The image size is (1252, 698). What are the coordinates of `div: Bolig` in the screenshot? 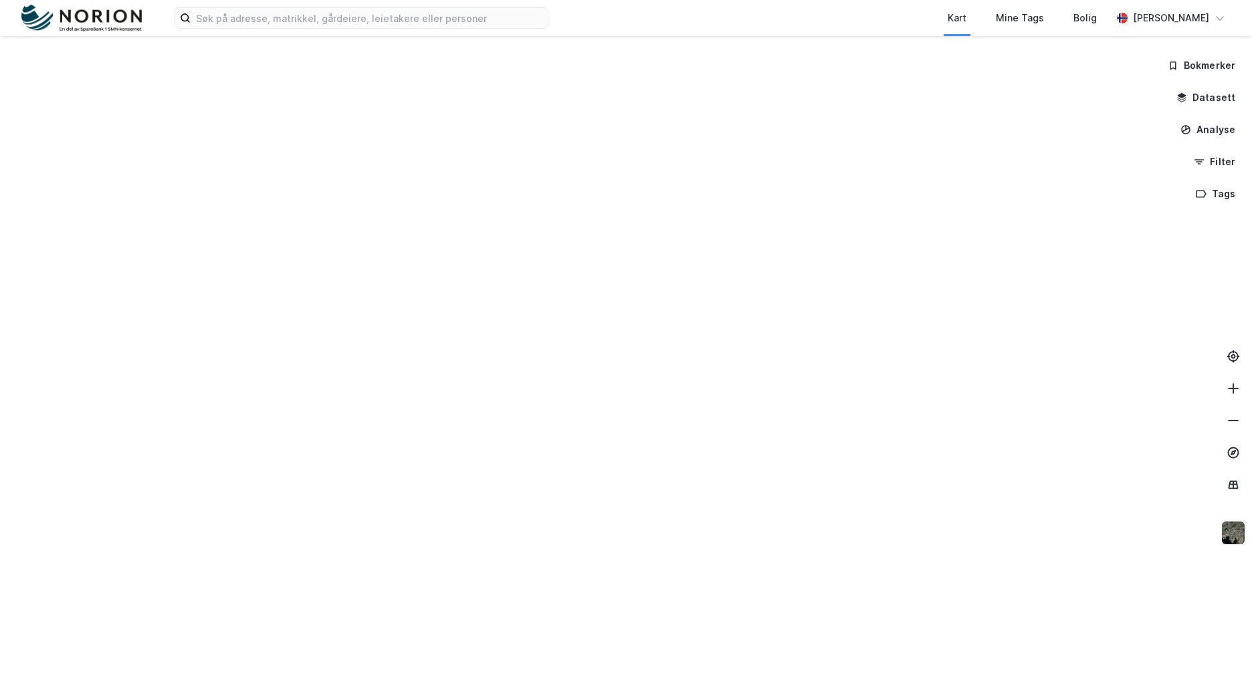 It's located at (1084, 18).